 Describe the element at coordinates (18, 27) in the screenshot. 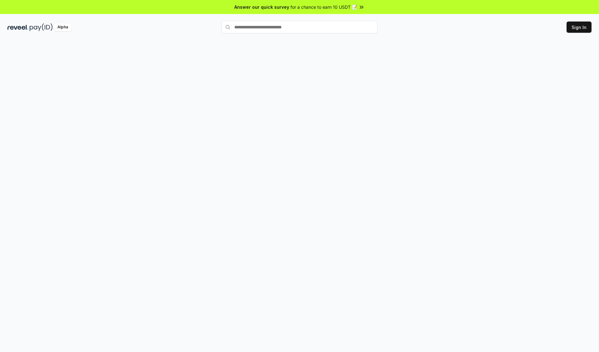

I see `img: reveel_dark` at that location.